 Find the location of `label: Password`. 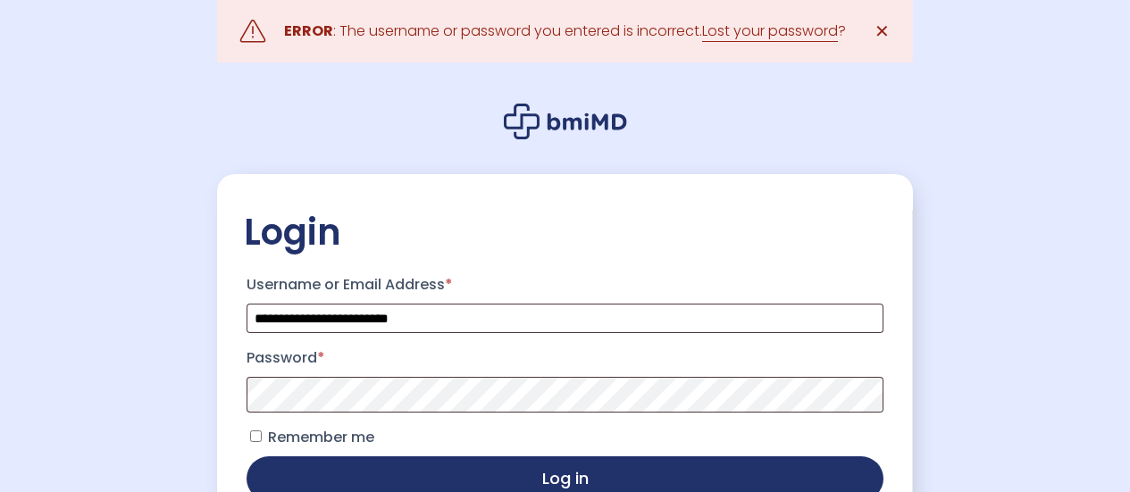

label: Password is located at coordinates (565, 358).